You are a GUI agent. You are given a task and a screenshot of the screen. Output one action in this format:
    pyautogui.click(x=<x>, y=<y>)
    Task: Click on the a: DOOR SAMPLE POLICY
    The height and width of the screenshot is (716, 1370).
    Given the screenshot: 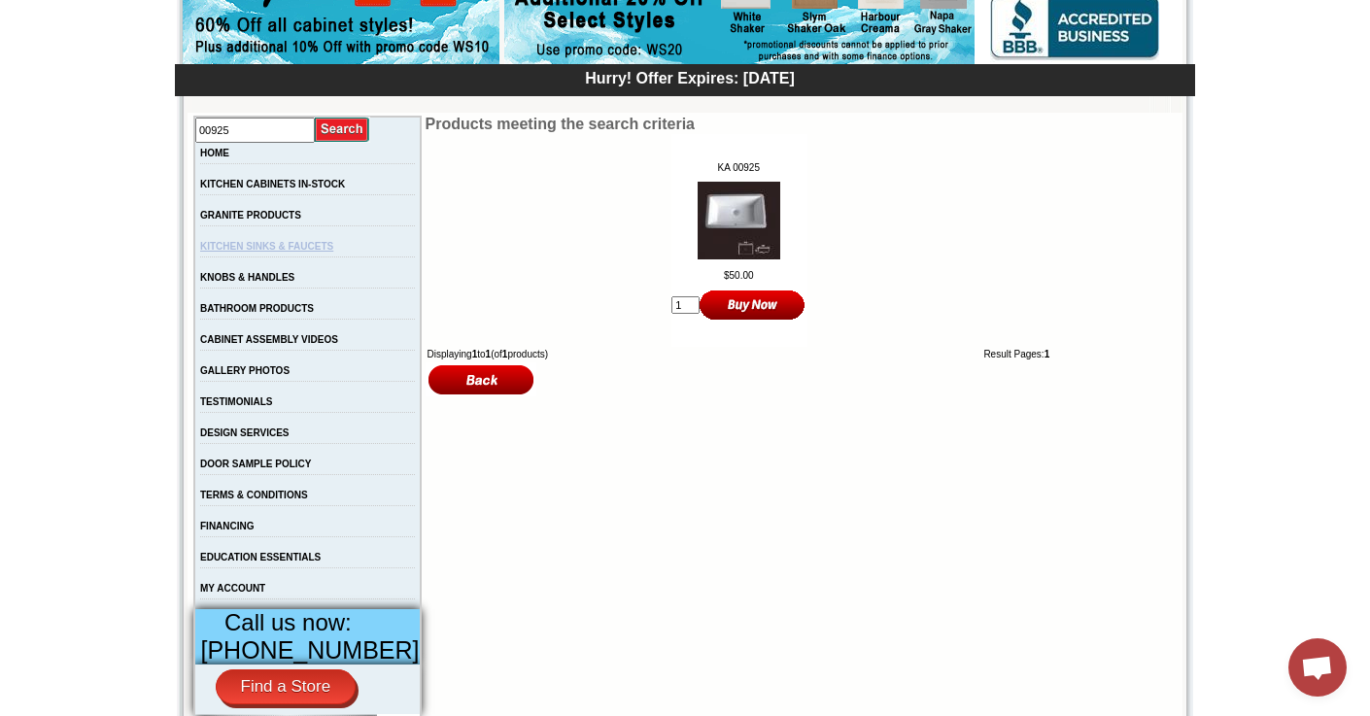 What is the action you would take?
    pyautogui.click(x=256, y=463)
    